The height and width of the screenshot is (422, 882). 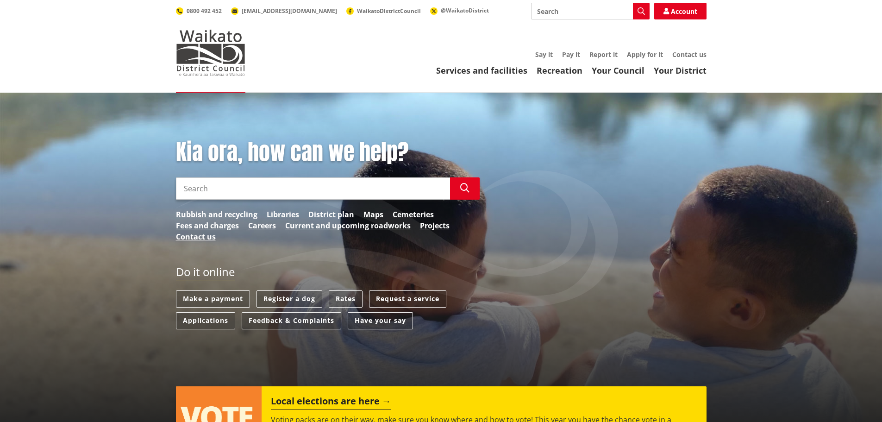 I want to click on a: Cemeteries, so click(x=413, y=214).